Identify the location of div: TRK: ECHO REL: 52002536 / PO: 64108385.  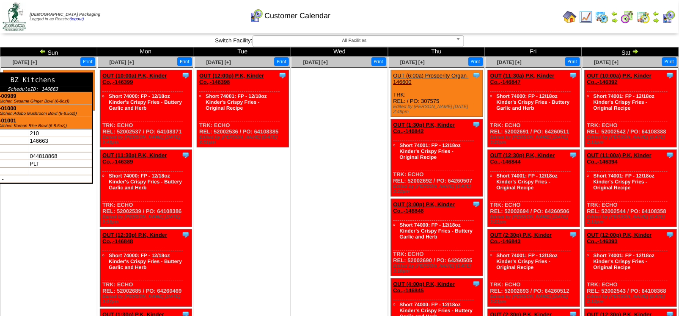
(243, 109).